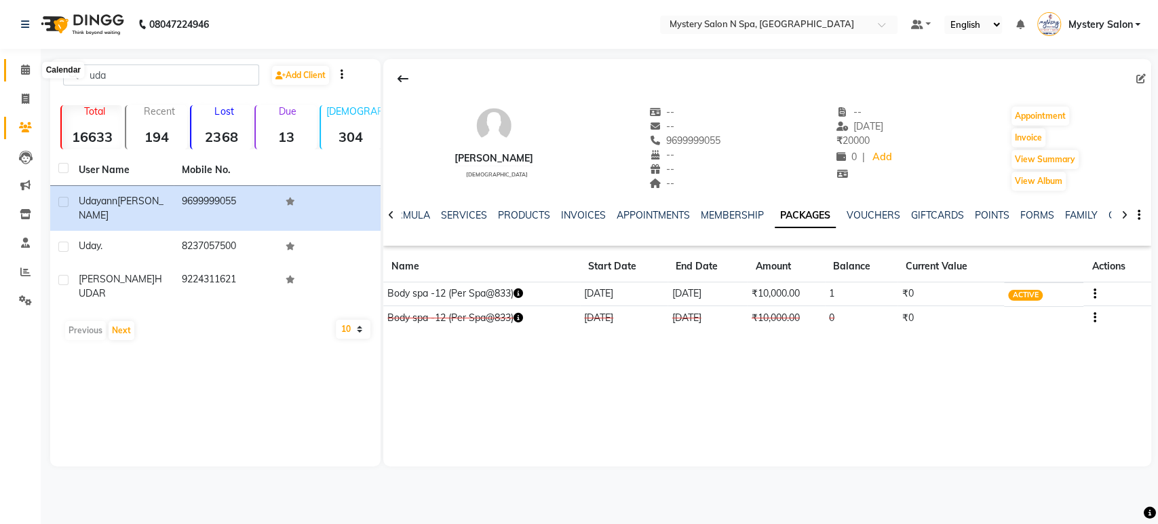 This screenshot has width=1158, height=524. Describe the element at coordinates (179, 24) in the screenshot. I see `b: 08047224946` at that location.